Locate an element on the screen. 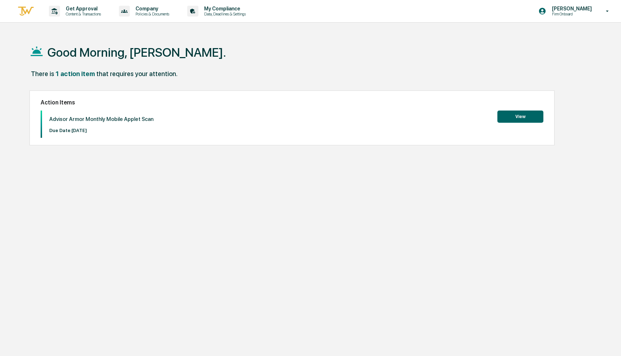  p: Data, Deadlines & Settings is located at coordinates (224, 14).